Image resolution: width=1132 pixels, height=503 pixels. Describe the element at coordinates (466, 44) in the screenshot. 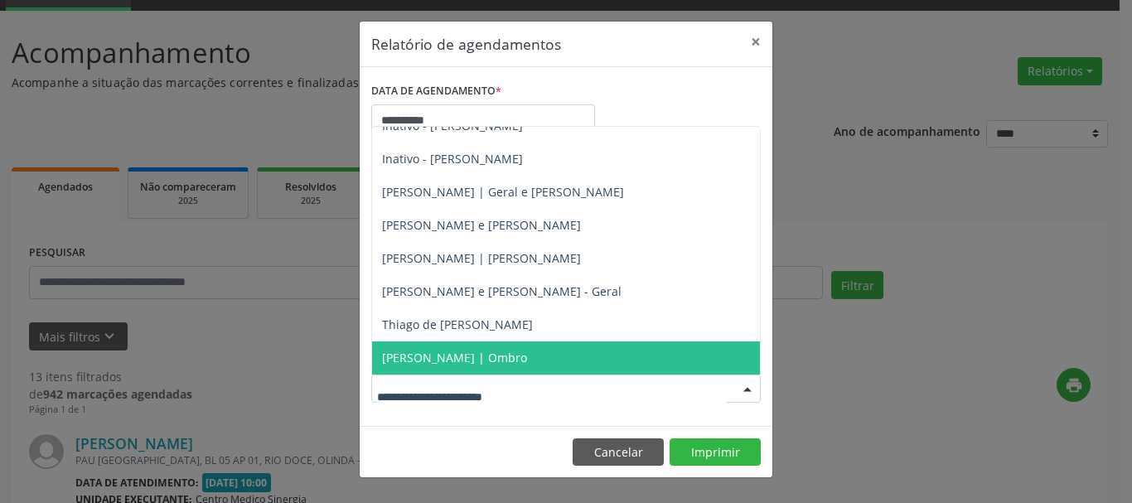

I see `h5: Relatório de agendamentos` at that location.